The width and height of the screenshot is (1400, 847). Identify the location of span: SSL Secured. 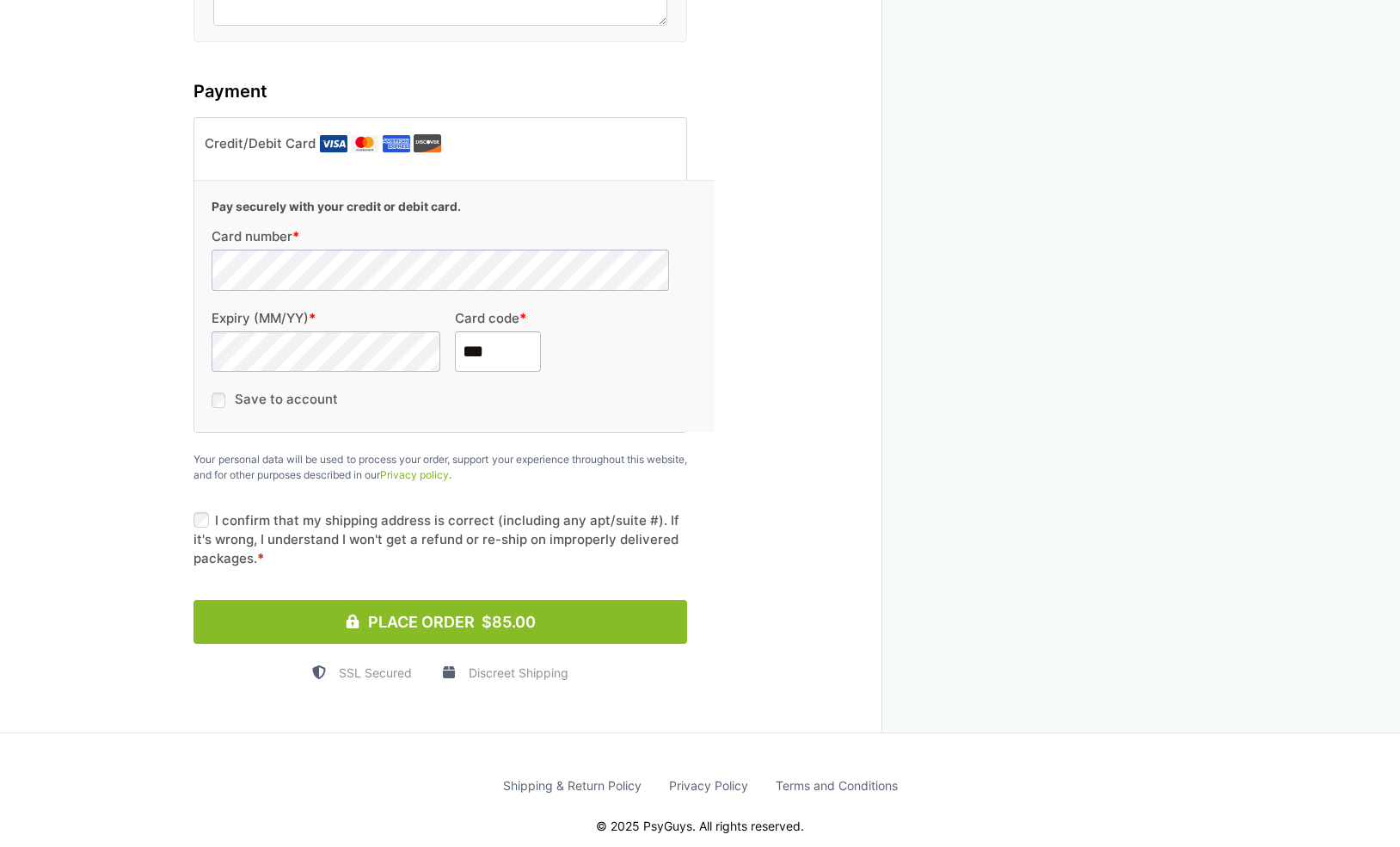
(375, 672).